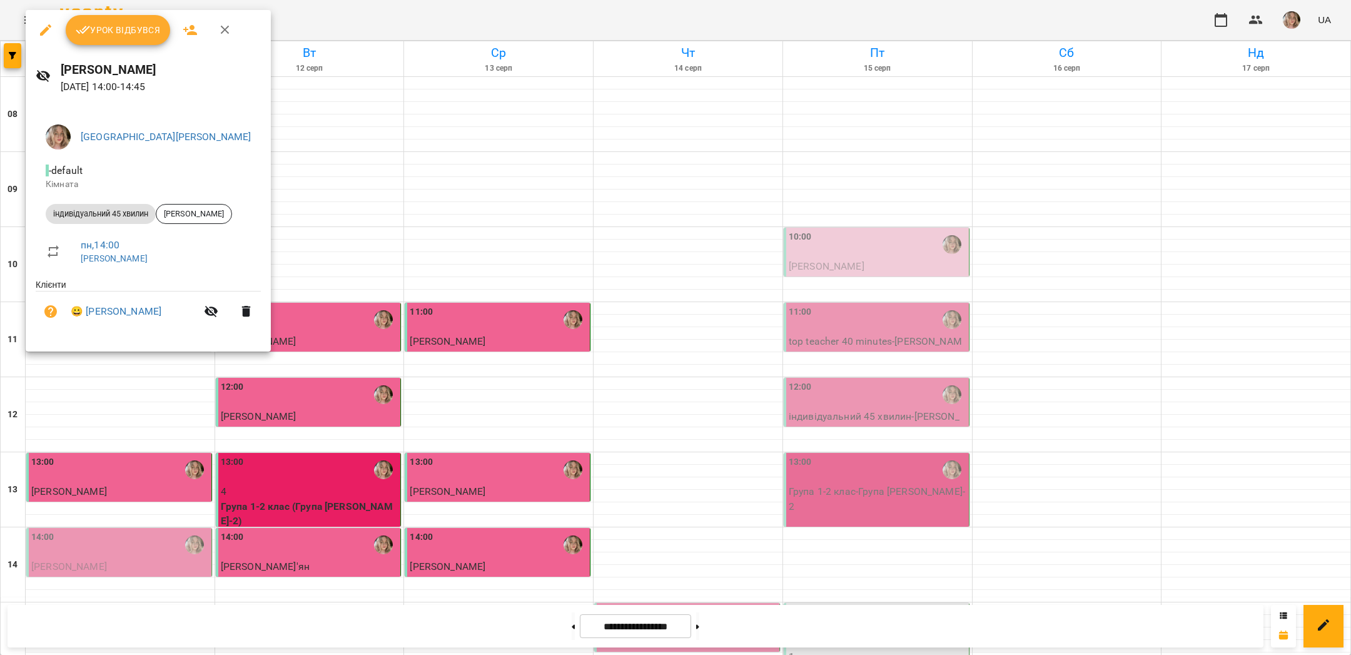 The image size is (1351, 655). What do you see at coordinates (65, 170) in the screenshot?
I see `span: - default` at bounding box center [65, 170].